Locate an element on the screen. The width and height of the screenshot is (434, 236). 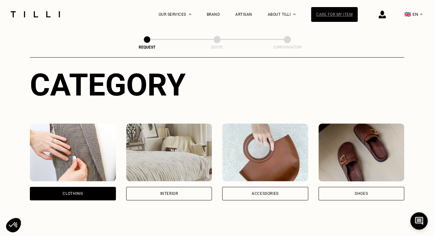
img: Interior is located at coordinates (169, 152).